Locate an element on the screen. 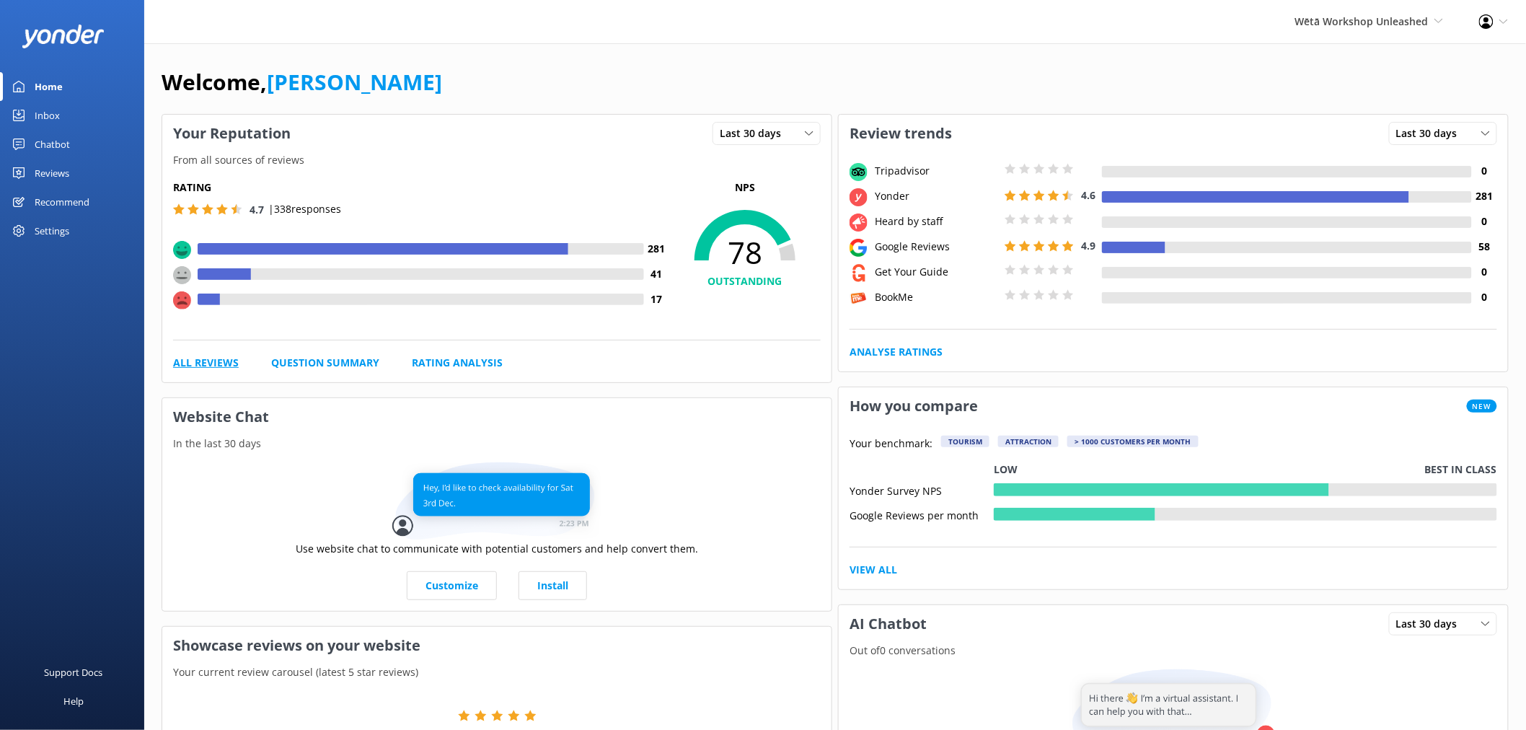 The height and width of the screenshot is (730, 1526). div: > 1000 customers per month is located at coordinates (1133, 441).